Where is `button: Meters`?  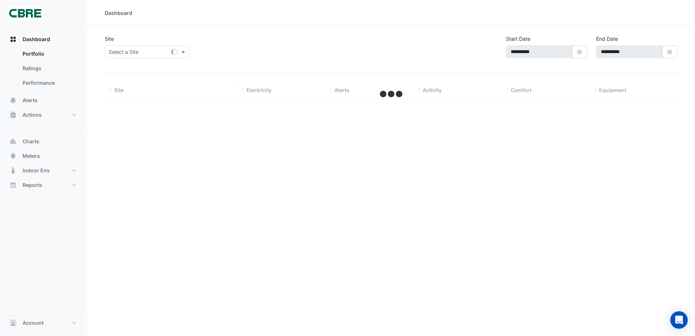 button: Meters is located at coordinates (44, 156).